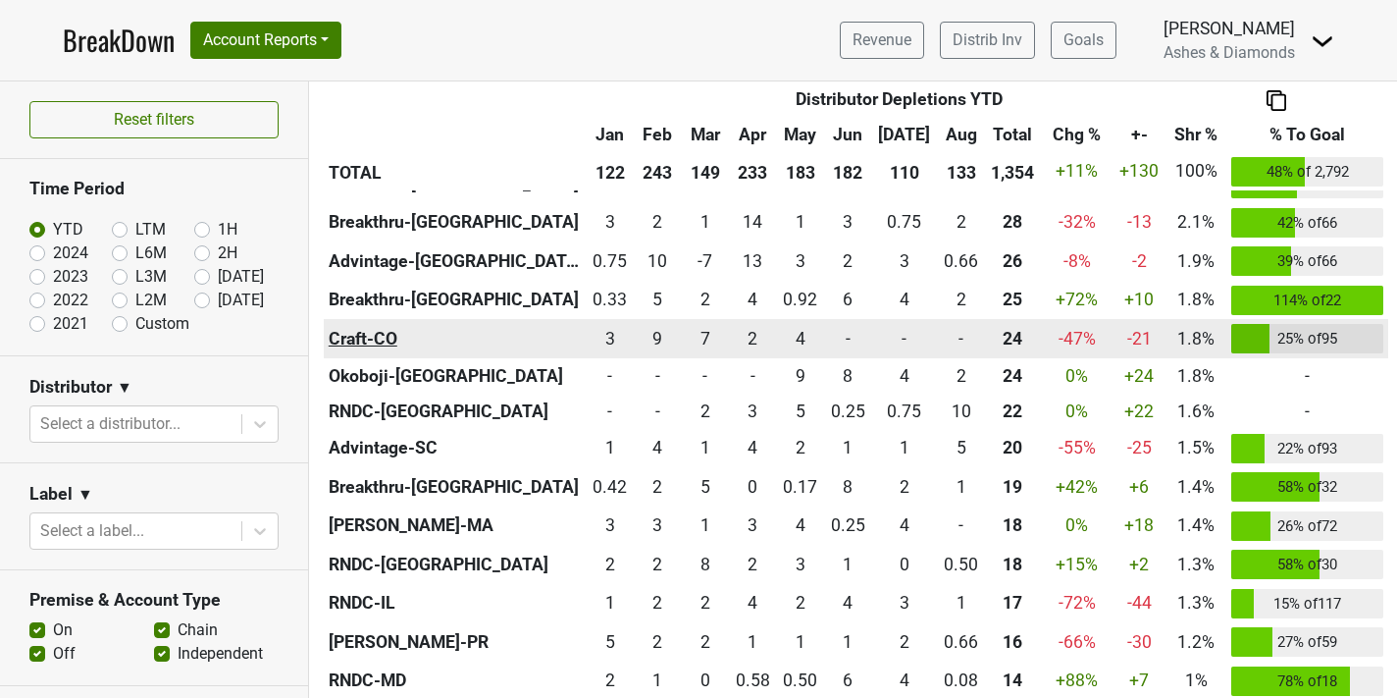  I want to click on label: Chain, so click(197, 630).